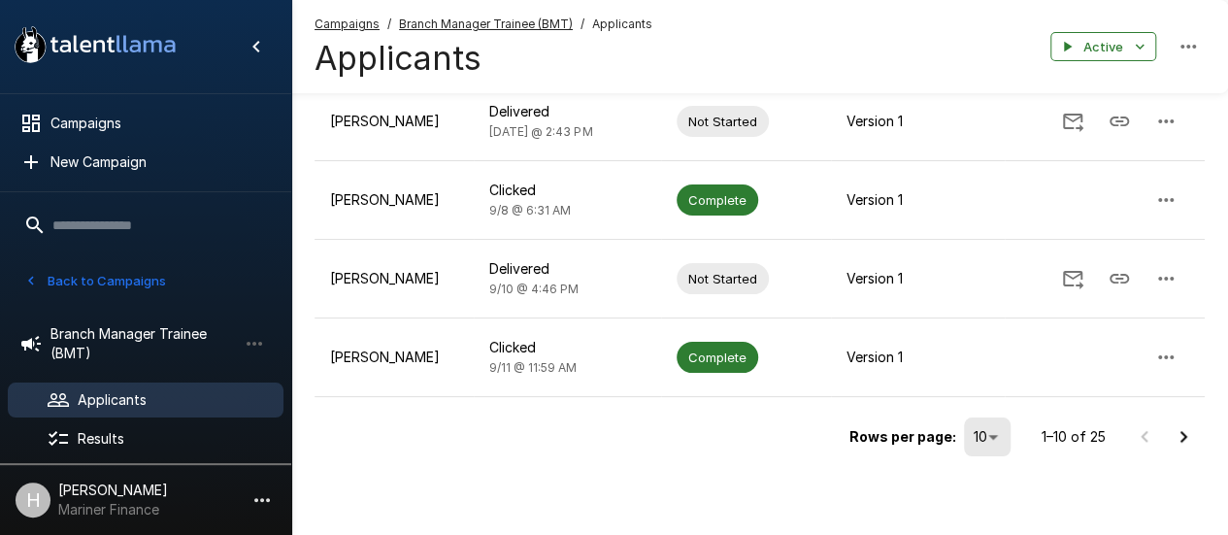  I want to click on button: Active, so click(1103, 47).